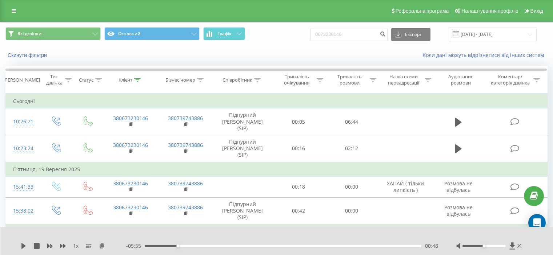 The image size is (553, 255). I want to click on td: 00:05, so click(298, 122).